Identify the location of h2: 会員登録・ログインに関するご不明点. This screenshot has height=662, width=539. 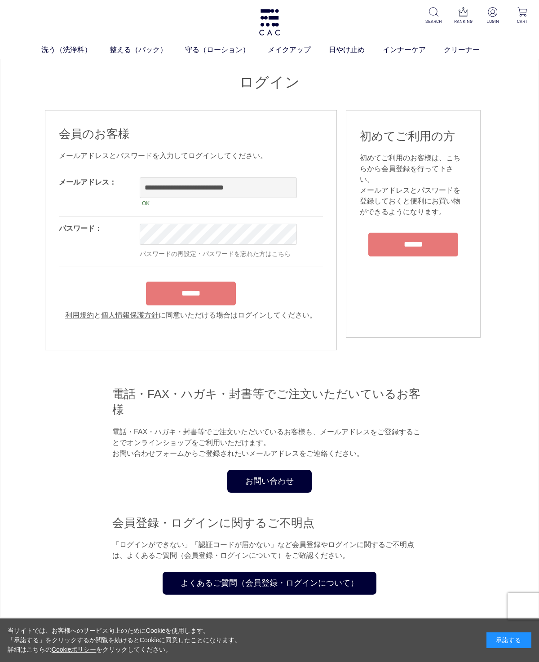
(269, 523).